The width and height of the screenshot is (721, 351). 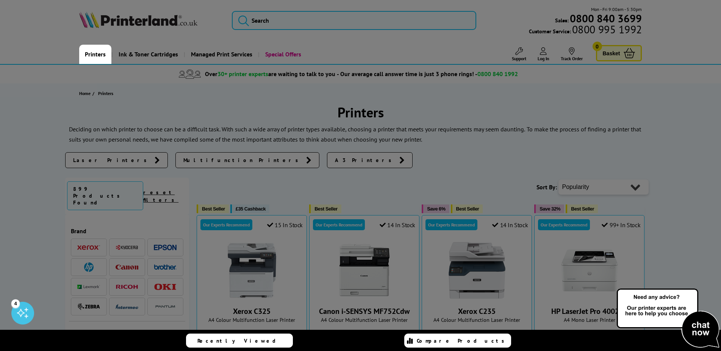 I want to click on span: Compare Products, so click(x=463, y=341).